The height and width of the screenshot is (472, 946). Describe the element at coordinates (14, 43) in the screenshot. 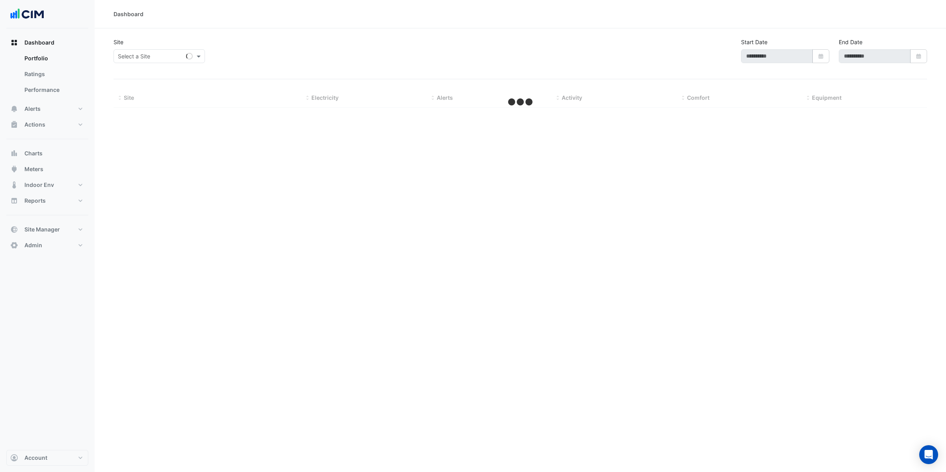

I see `app-icon: Dashboard` at that location.